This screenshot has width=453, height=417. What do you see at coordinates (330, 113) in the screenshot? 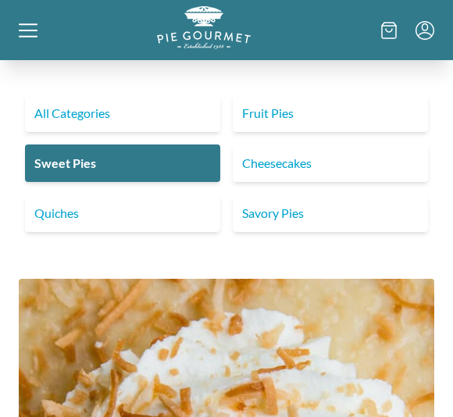
I see `a: Fruit Pies` at bounding box center [330, 113].